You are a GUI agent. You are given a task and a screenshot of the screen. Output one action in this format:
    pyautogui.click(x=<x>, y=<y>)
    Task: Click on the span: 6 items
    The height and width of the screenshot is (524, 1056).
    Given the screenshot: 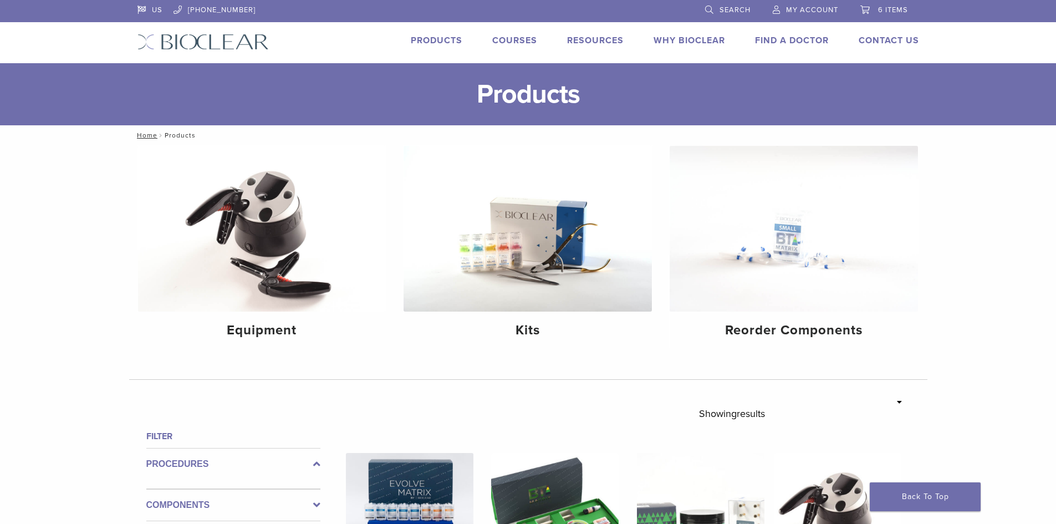 What is the action you would take?
    pyautogui.click(x=893, y=10)
    